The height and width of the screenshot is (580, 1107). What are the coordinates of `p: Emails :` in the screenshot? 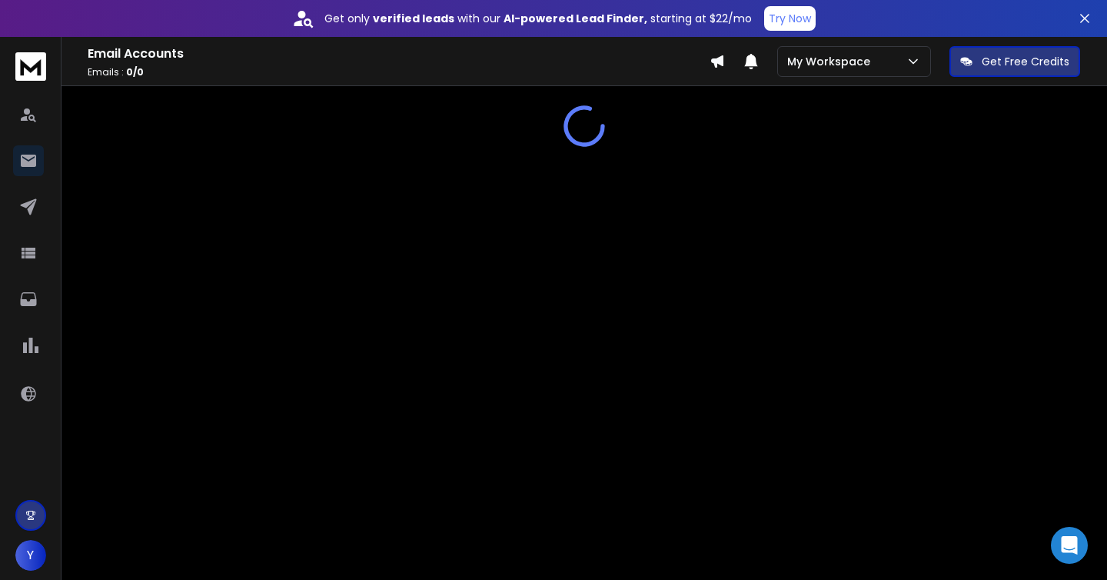 It's located at (398, 72).